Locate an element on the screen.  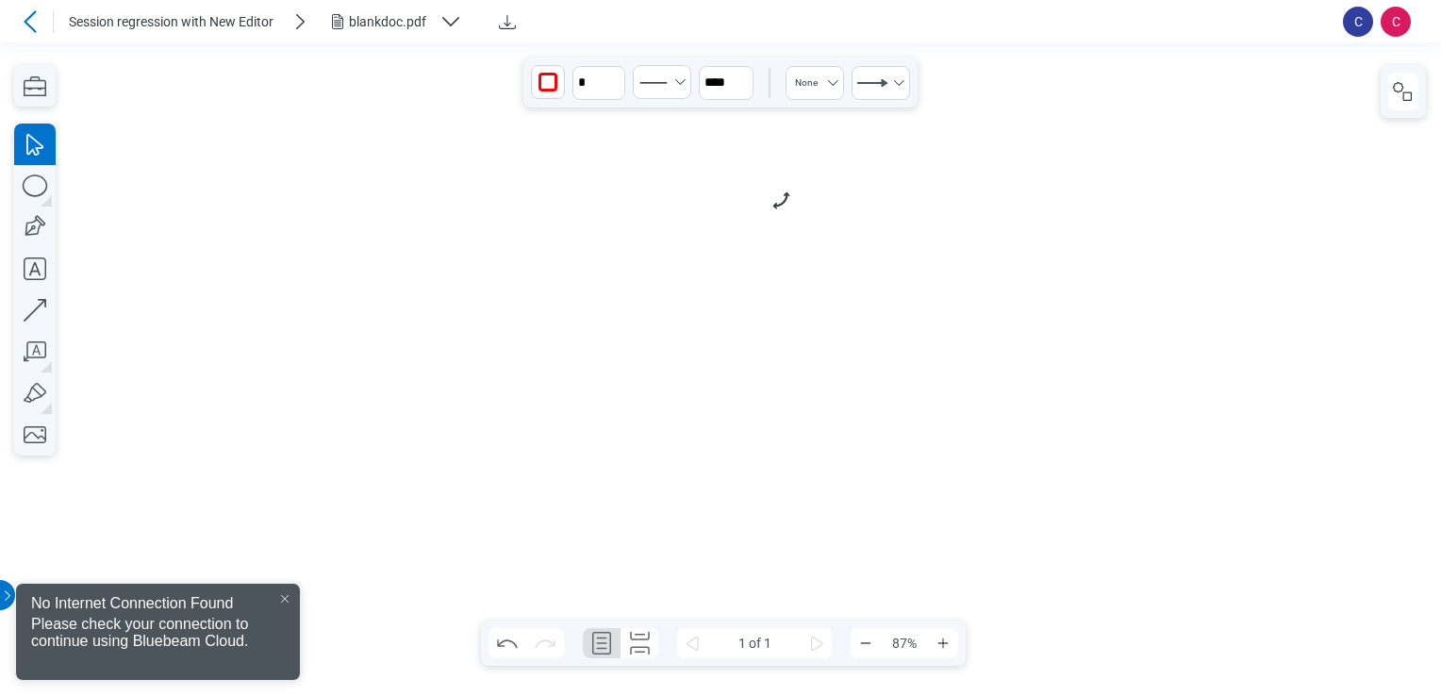
div: Please check your connection to continue using Bluebeam Cloud. is located at coordinates (158, 637).